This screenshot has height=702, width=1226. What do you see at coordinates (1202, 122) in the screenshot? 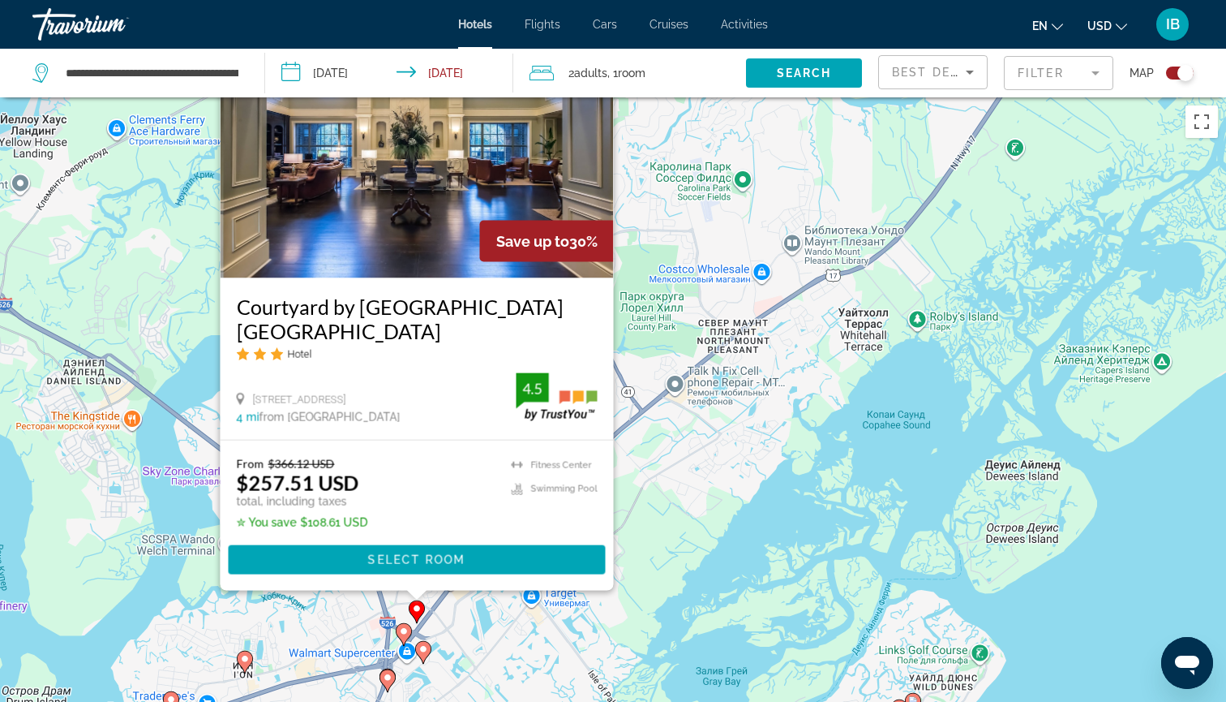
I see `button: Включить полноэкранный режим` at bounding box center [1202, 122].